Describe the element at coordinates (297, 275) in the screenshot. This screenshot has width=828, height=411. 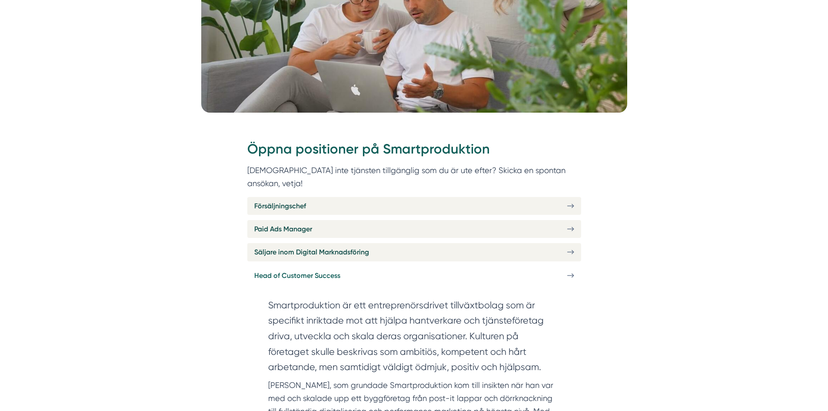
I see `span: Head of Customer Success` at that location.